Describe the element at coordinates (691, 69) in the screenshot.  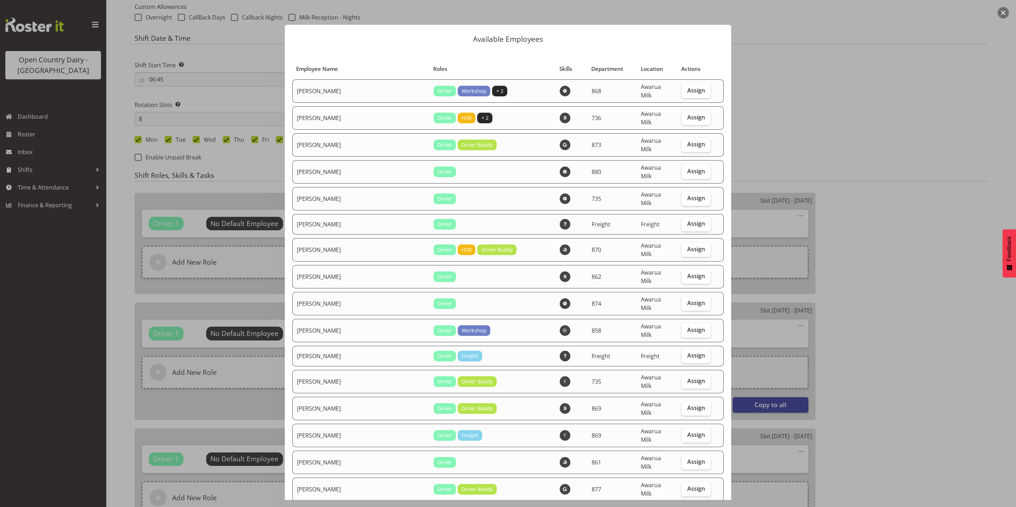
I see `span: Actions` at that location.